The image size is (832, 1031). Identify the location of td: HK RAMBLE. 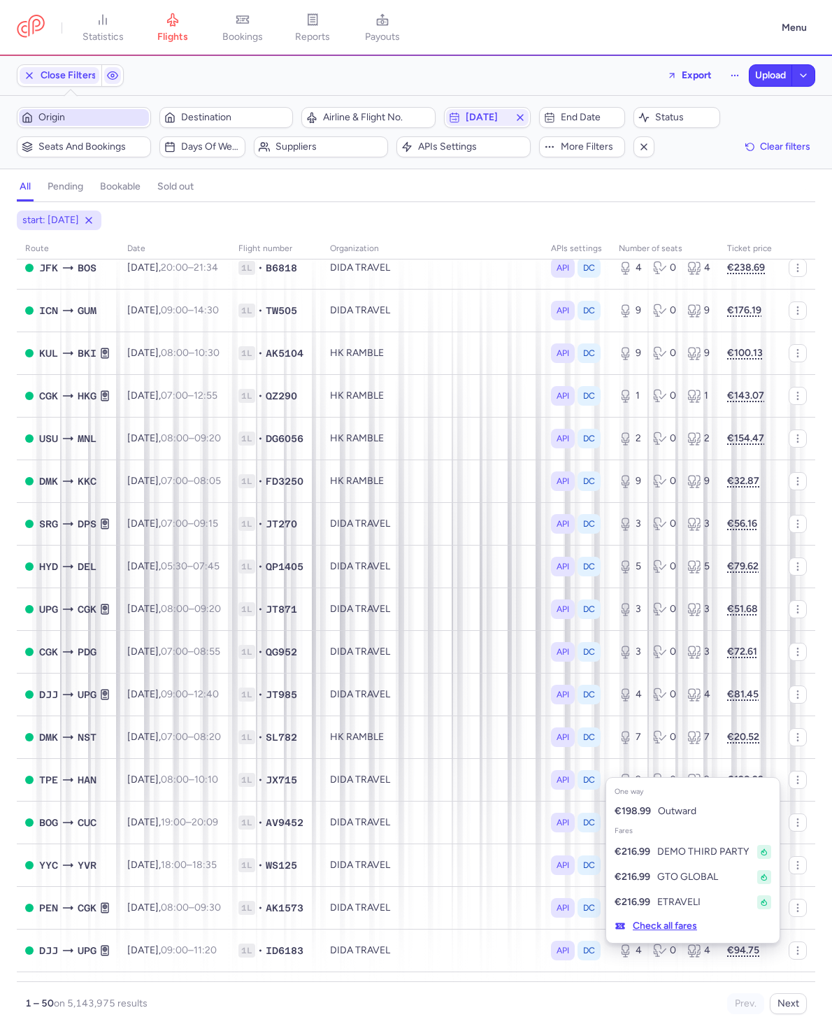
(432, 480).